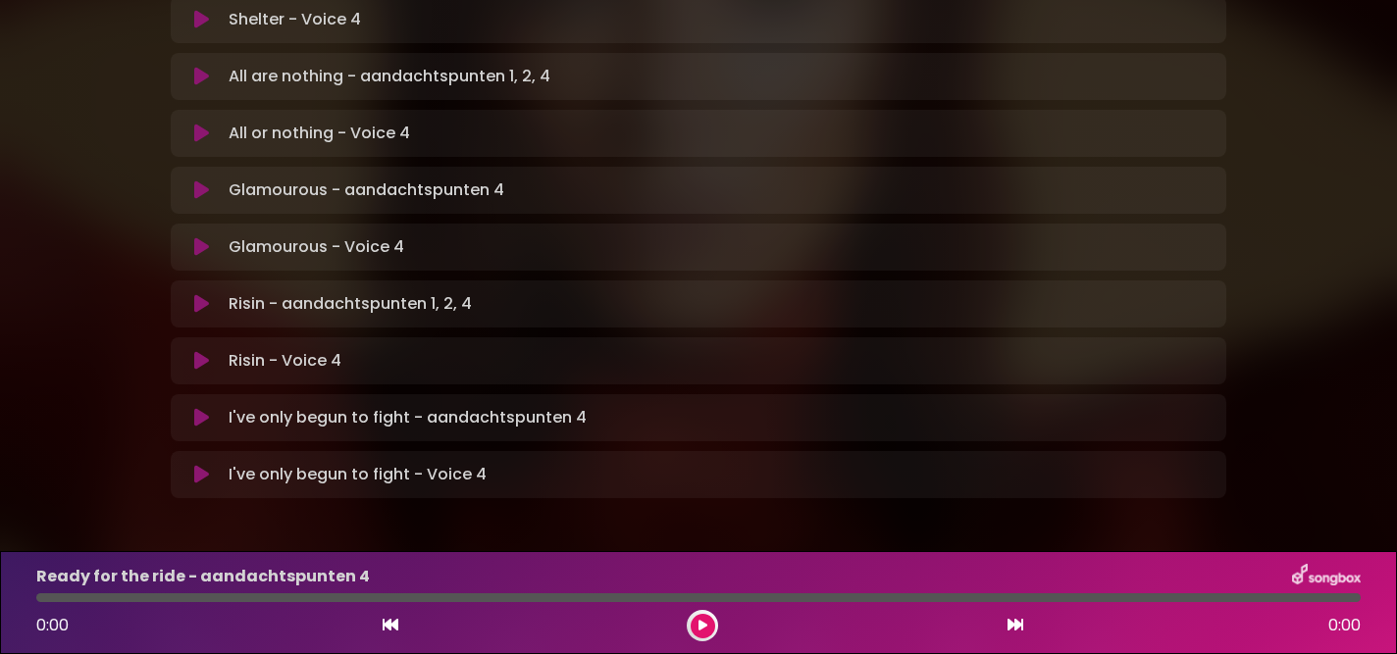  I want to click on p: All or nothing - Voice 4, so click(319, 133).